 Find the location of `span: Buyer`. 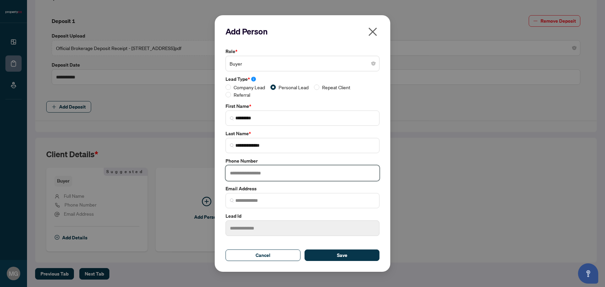

span: Buyer is located at coordinates (302, 63).